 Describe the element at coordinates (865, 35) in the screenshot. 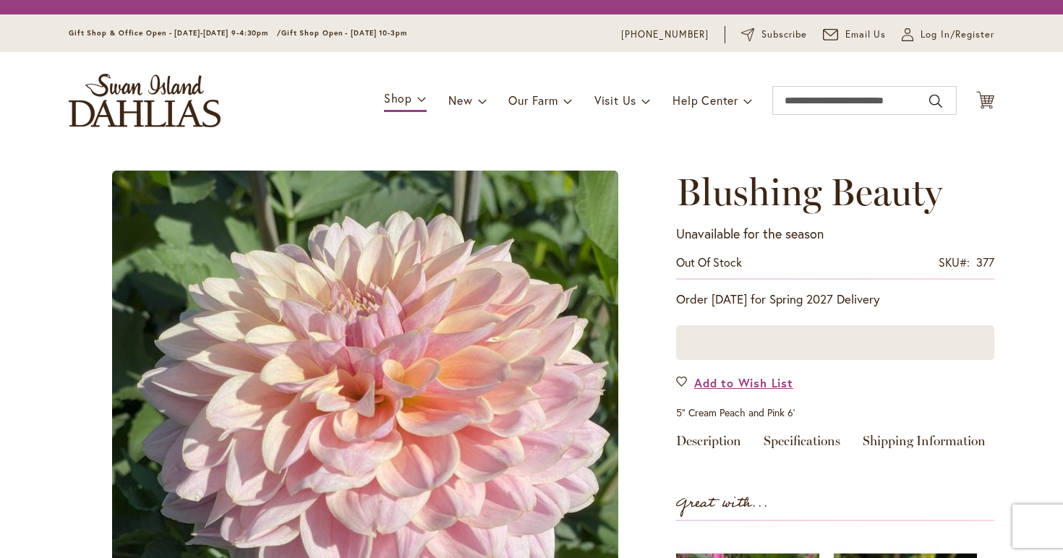

I see `span: Email Us` at that location.